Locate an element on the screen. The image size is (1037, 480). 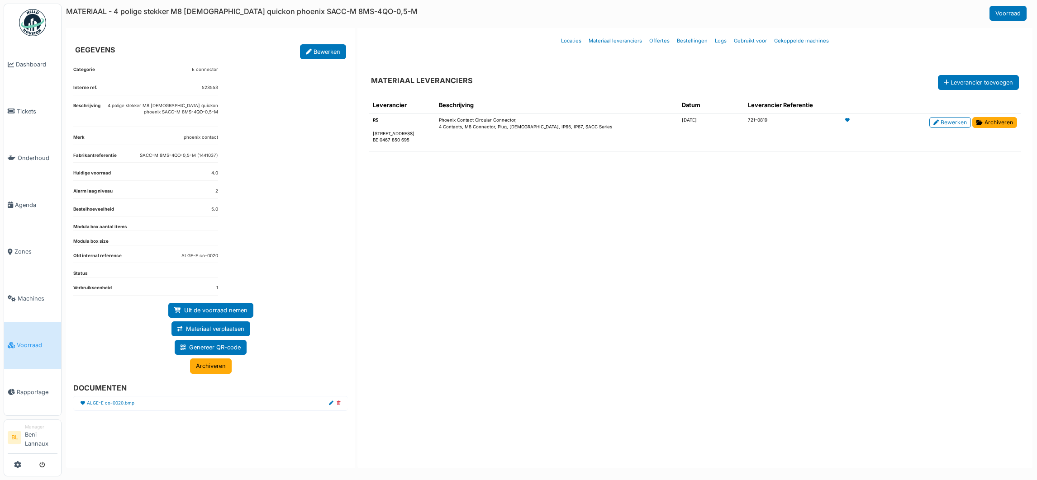
span: Agenda is located at coordinates (36, 205).